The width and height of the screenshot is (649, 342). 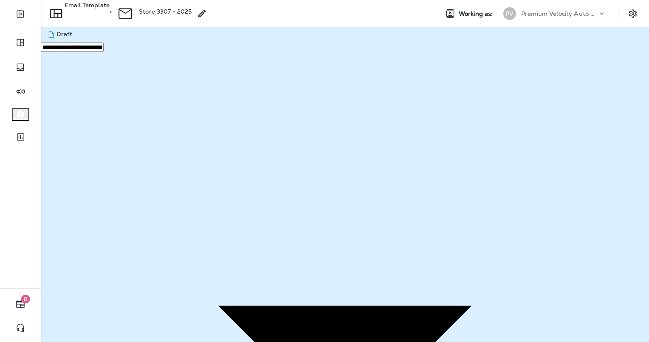 What do you see at coordinates (165, 11) in the screenshot?
I see `p: Store 3307 - 2025` at bounding box center [165, 11].